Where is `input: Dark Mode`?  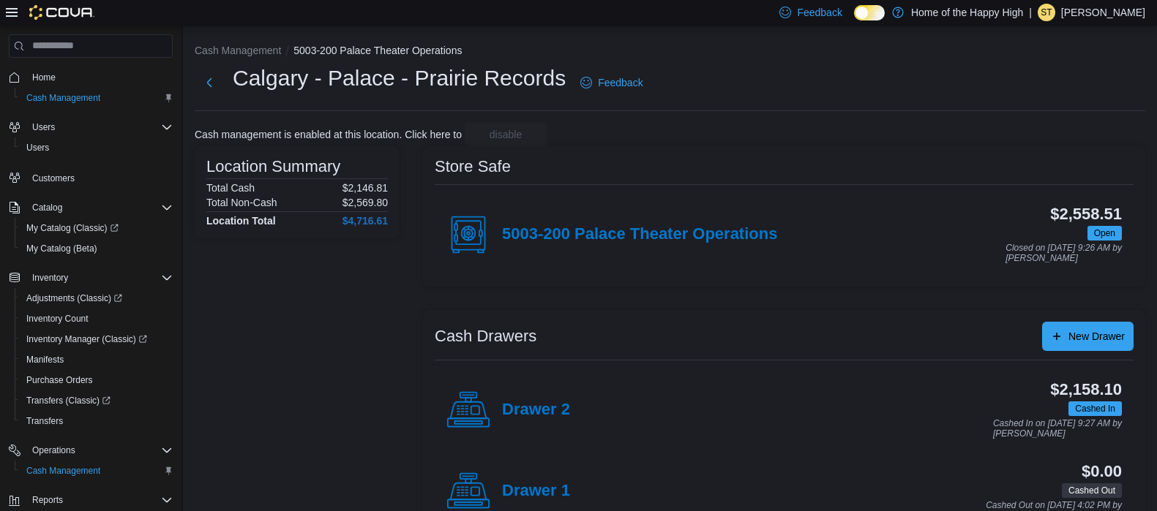 input: Dark Mode is located at coordinates (869, 12).